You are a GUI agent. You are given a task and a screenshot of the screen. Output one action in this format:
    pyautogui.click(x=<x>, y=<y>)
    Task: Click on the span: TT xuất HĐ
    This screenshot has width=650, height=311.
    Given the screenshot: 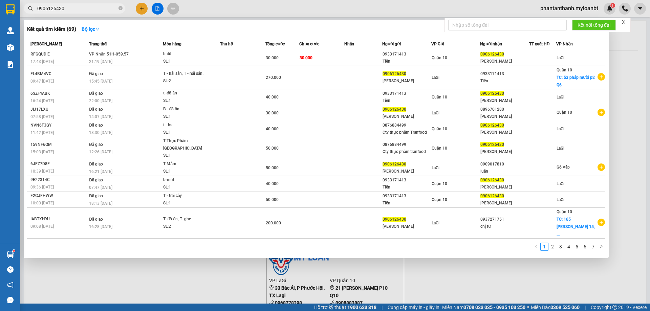 What is the action you would take?
    pyautogui.click(x=539, y=44)
    